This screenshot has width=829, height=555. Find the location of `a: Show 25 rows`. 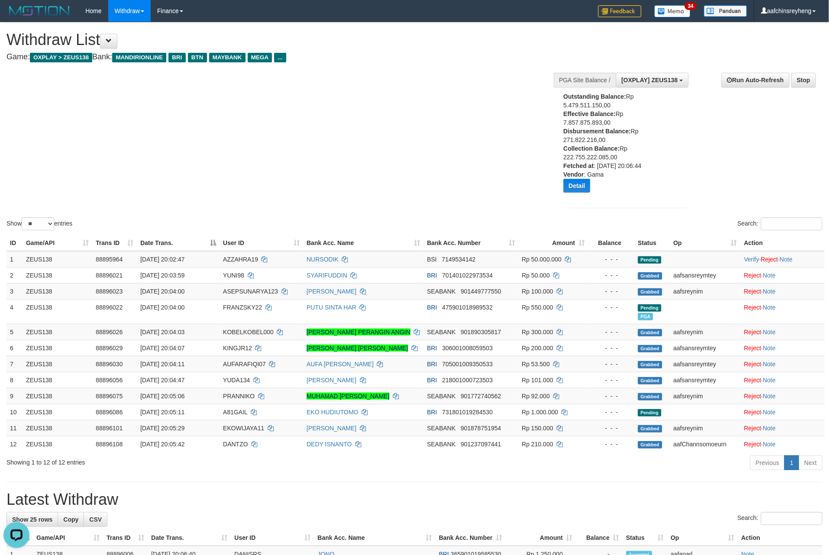

a: Show 25 rows is located at coordinates (32, 520).